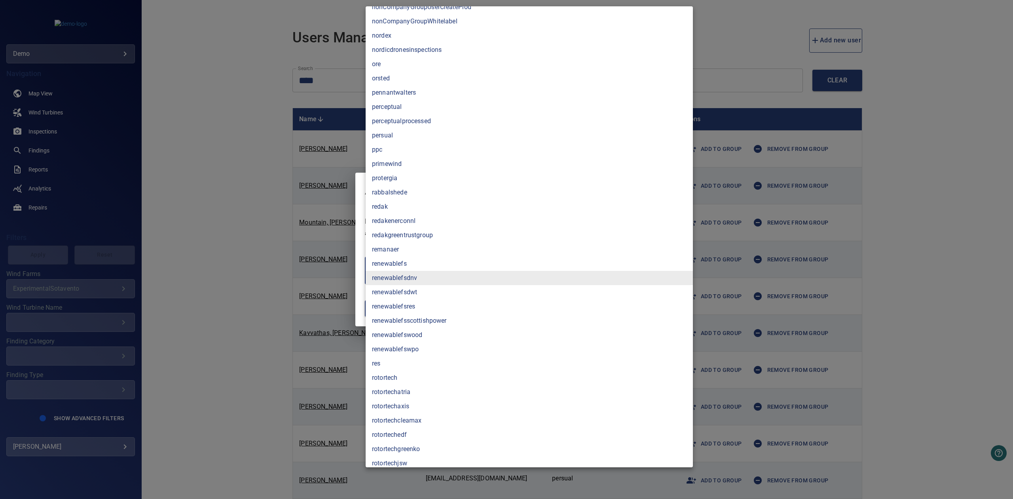 This screenshot has height=499, width=1013. I want to click on li: nordicdronesinspections, so click(529, 50).